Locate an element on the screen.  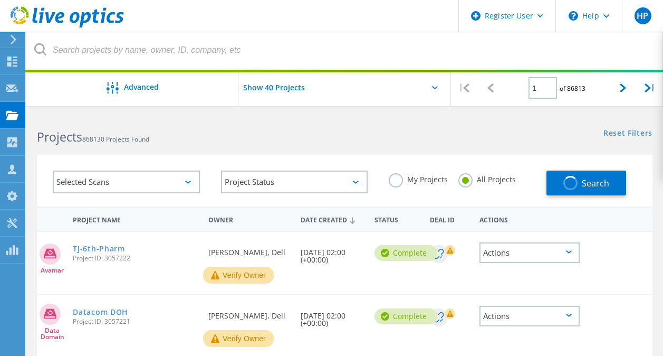
div: Owner is located at coordinates (249, 218).